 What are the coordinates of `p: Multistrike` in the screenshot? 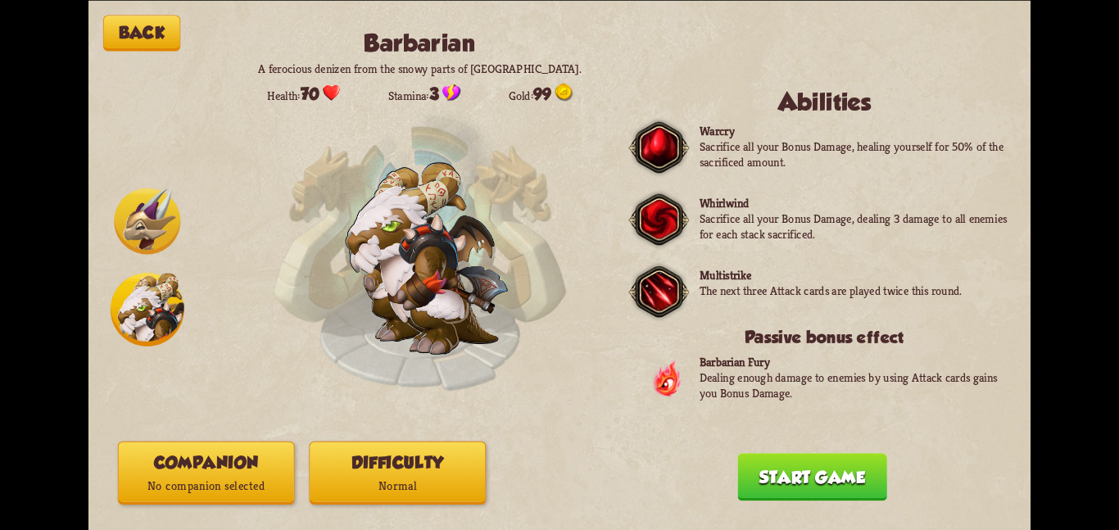 It's located at (831, 275).